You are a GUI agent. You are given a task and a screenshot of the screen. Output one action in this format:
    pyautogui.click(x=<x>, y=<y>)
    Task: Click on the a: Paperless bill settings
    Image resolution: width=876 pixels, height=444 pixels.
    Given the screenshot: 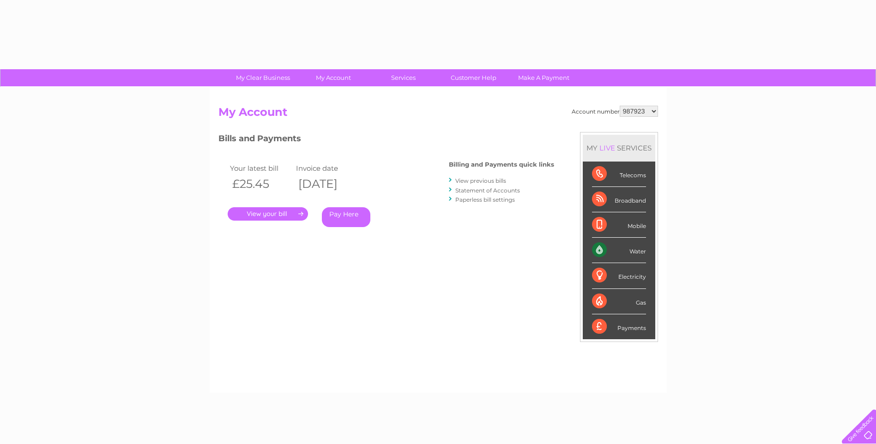 What is the action you would take?
    pyautogui.click(x=485, y=200)
    